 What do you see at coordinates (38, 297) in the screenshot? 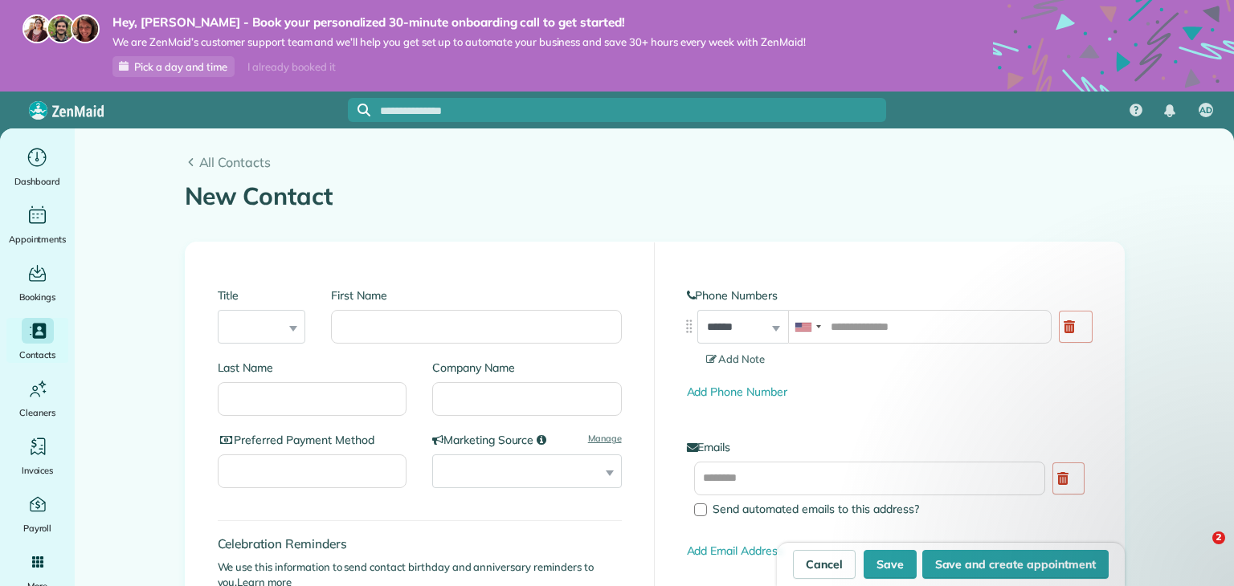
I see `span: Bookings` at bounding box center [38, 297].